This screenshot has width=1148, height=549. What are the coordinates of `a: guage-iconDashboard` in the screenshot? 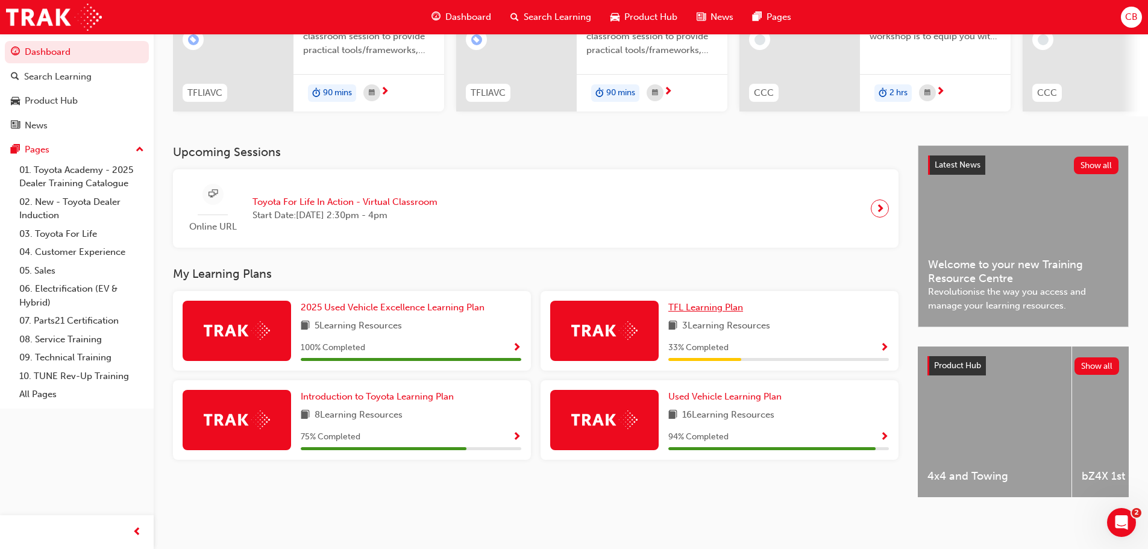 It's located at (461, 17).